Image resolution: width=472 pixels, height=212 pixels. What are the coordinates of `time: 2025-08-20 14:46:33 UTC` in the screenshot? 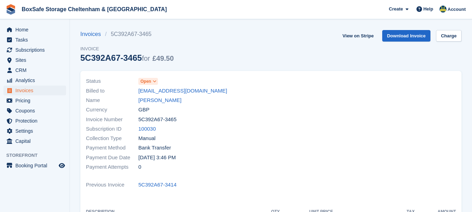 It's located at (157, 158).